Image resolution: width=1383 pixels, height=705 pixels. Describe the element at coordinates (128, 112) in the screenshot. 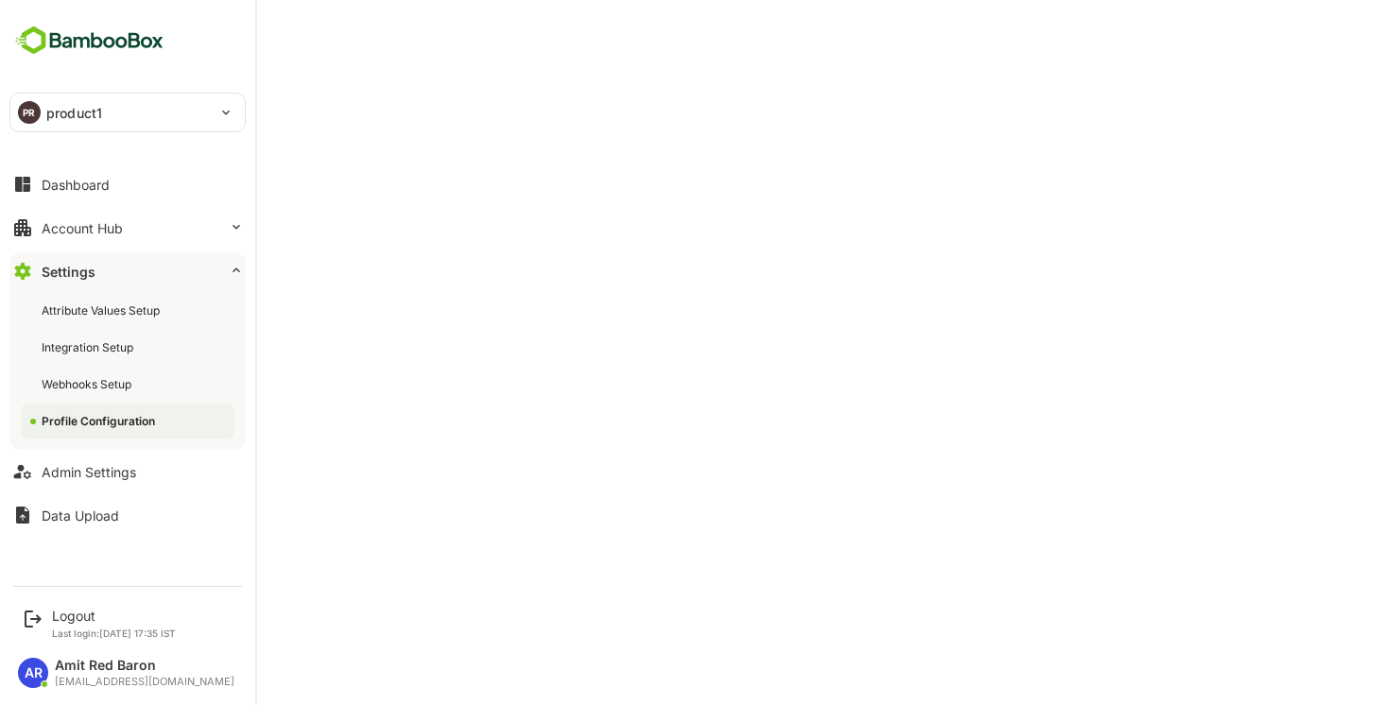

I see `div: PRproduct1` at that location.